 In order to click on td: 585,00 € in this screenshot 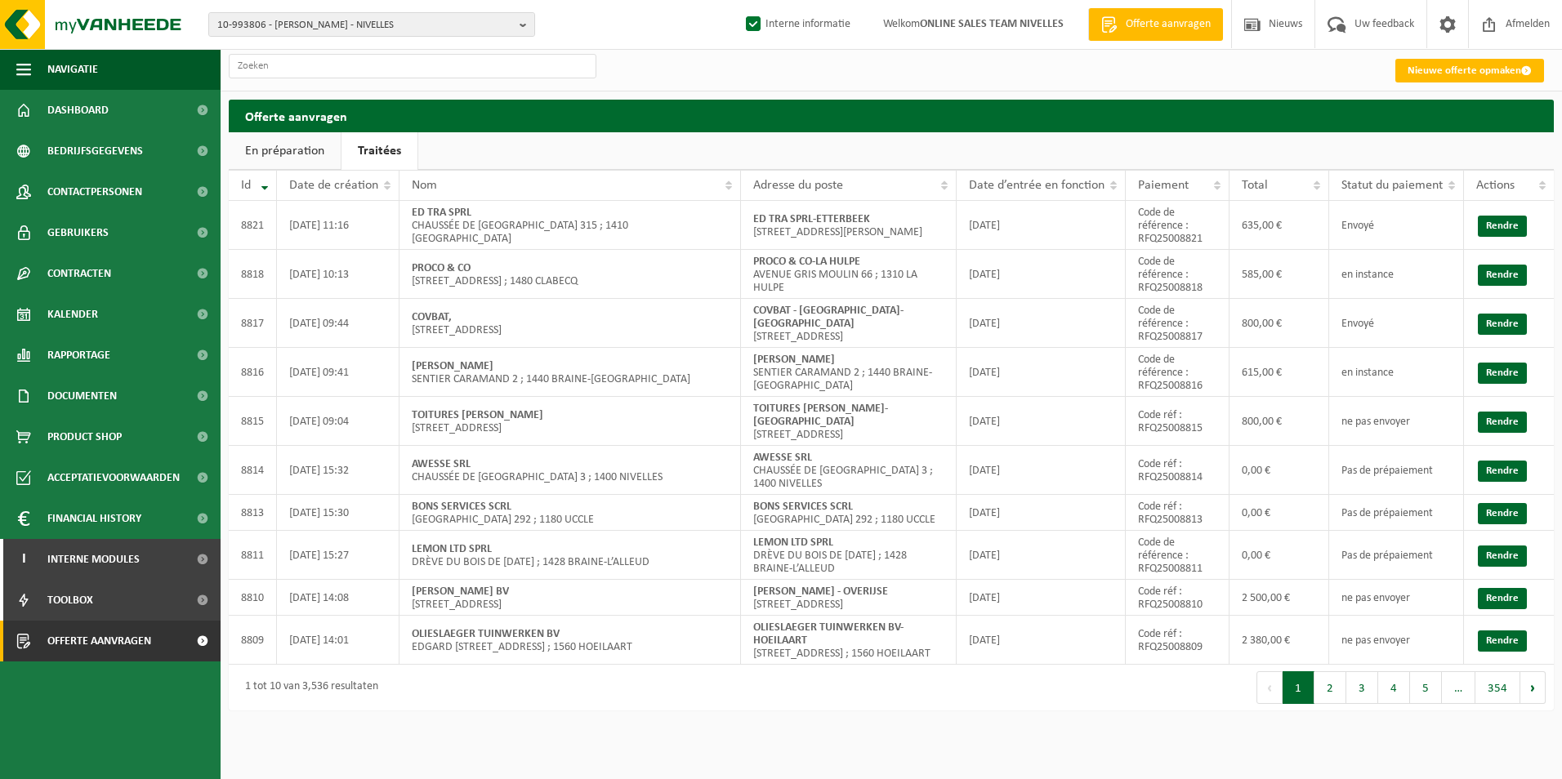, I will do `click(1279, 274)`.